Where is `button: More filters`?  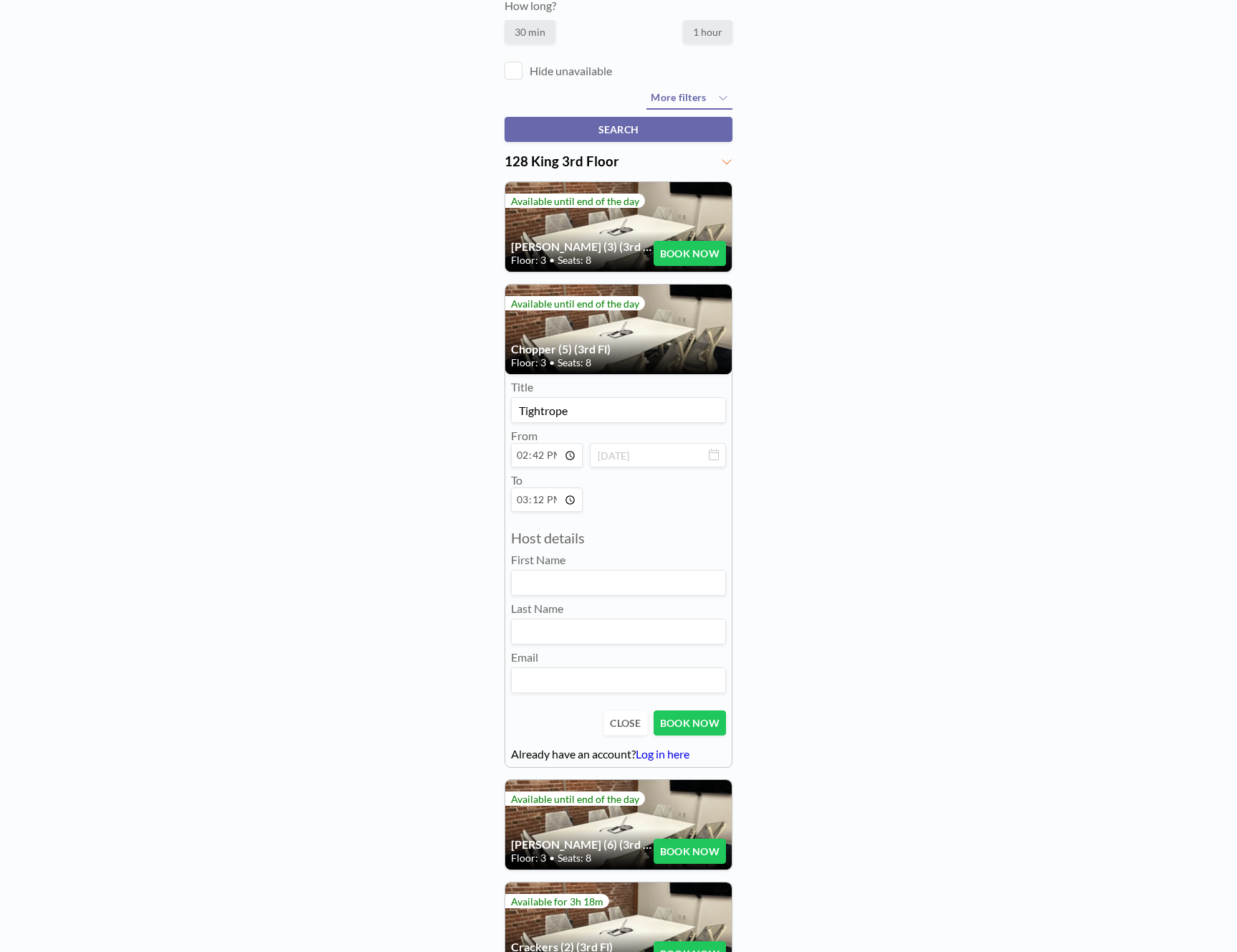
button: More filters is located at coordinates (689, 98).